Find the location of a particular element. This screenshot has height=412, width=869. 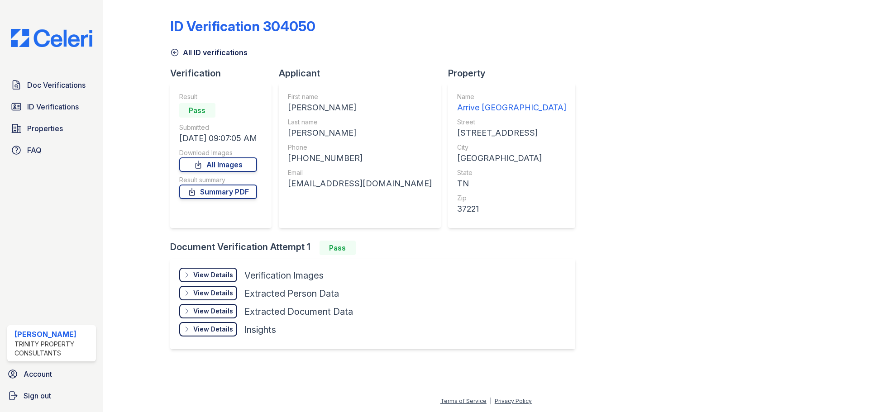

div: Street is located at coordinates (511, 122).